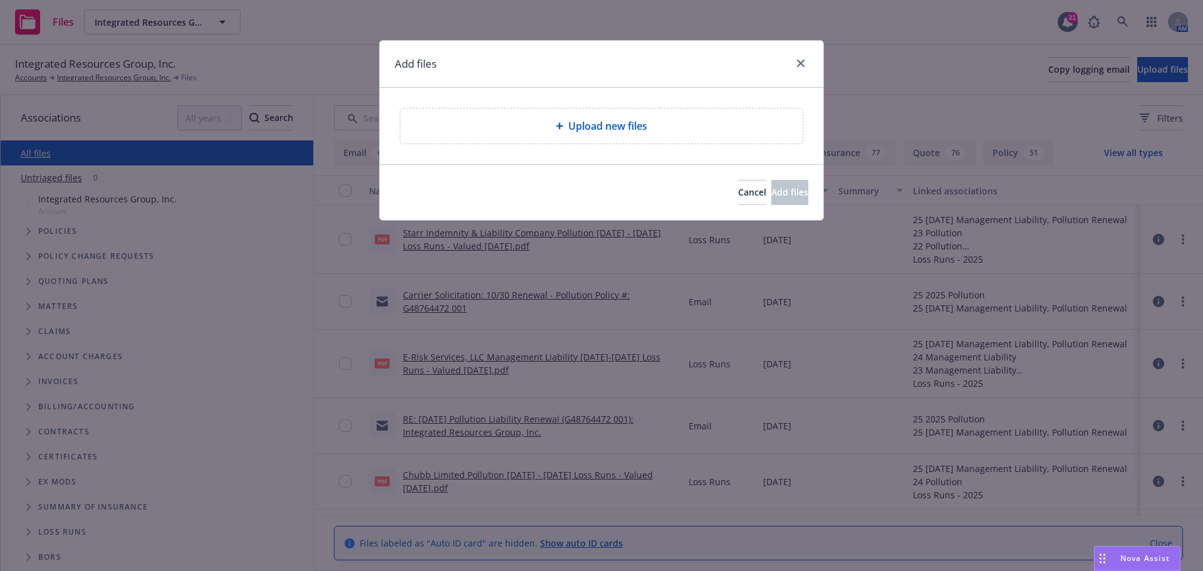 This screenshot has height=571, width=1203. Describe the element at coordinates (608, 126) in the screenshot. I see `span: Upload new files` at that location.